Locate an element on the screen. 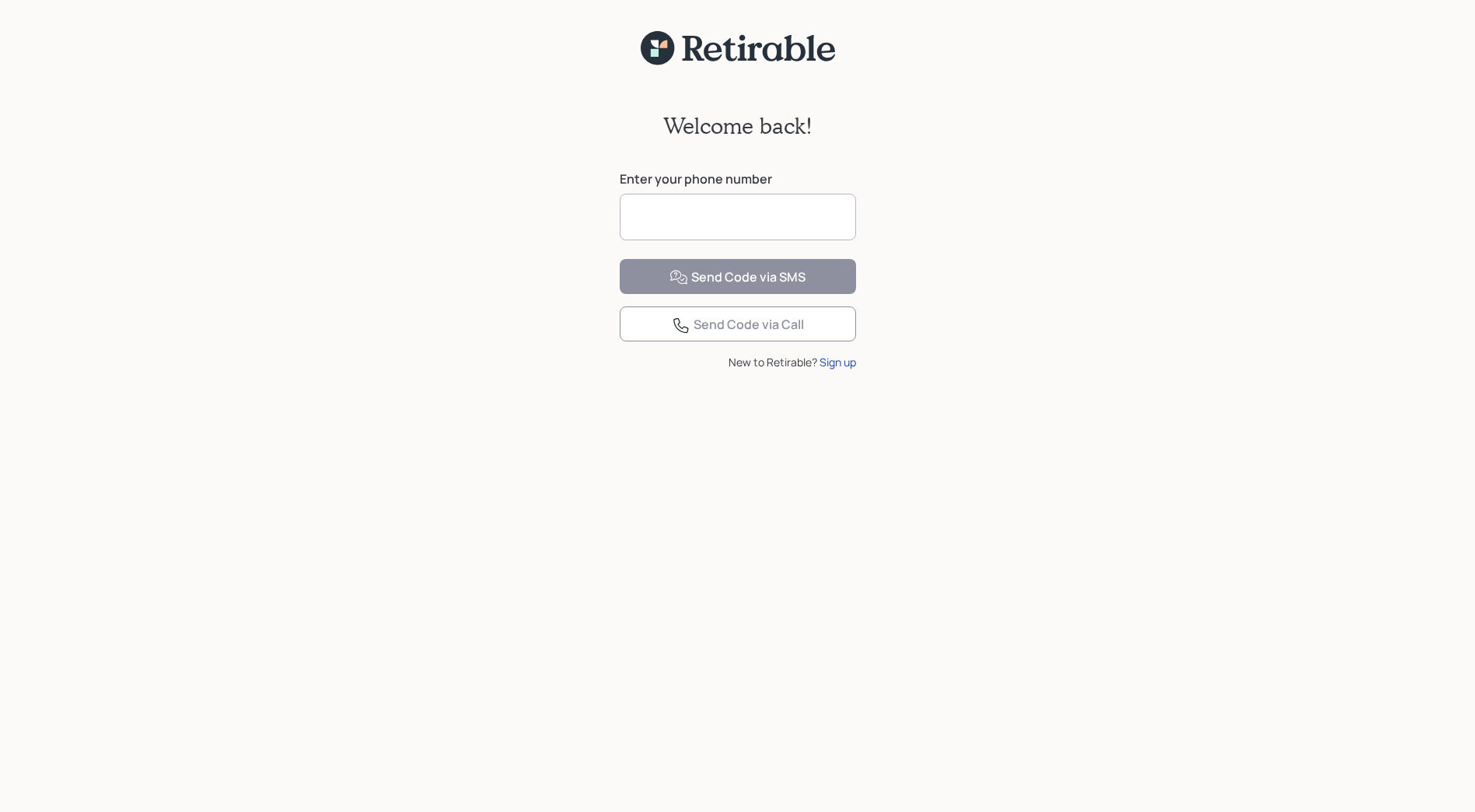  div: Send Code via SMS is located at coordinates (737, 277).